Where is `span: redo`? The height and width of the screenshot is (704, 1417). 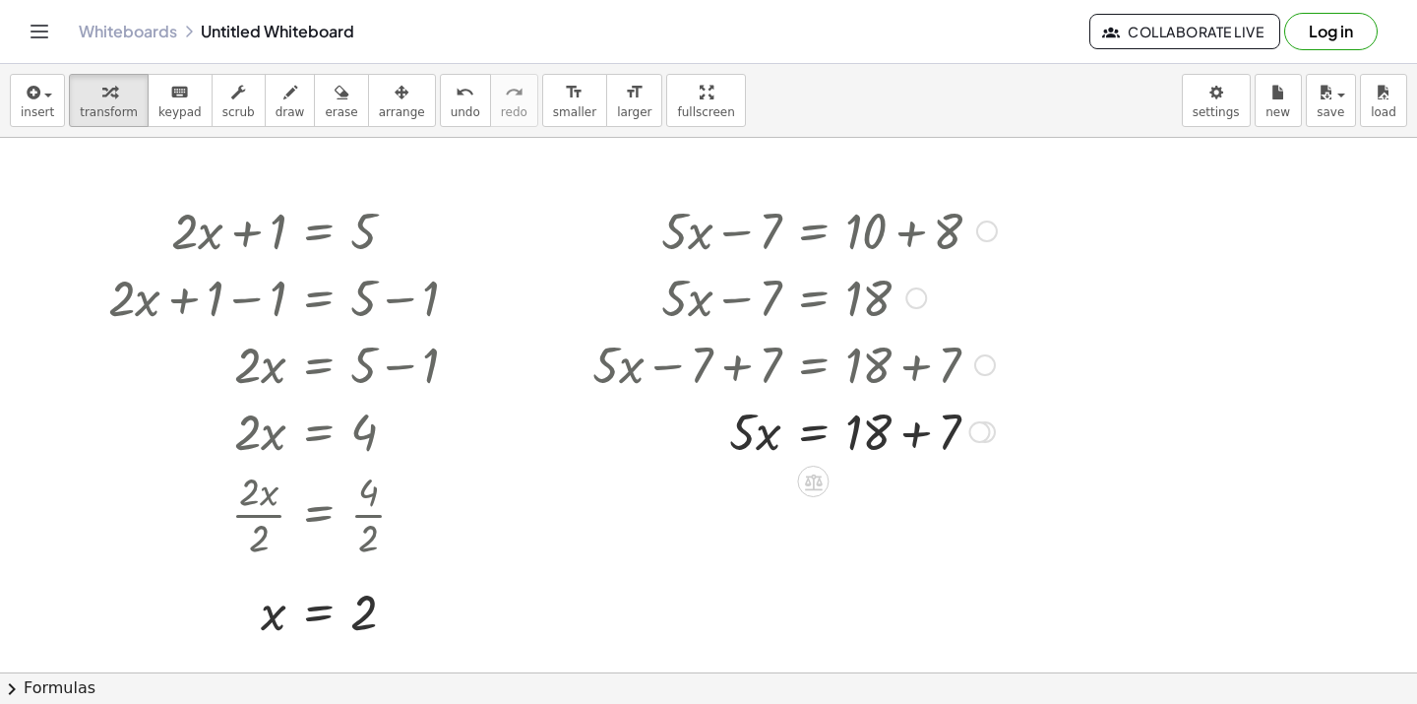 span: redo is located at coordinates (514, 112).